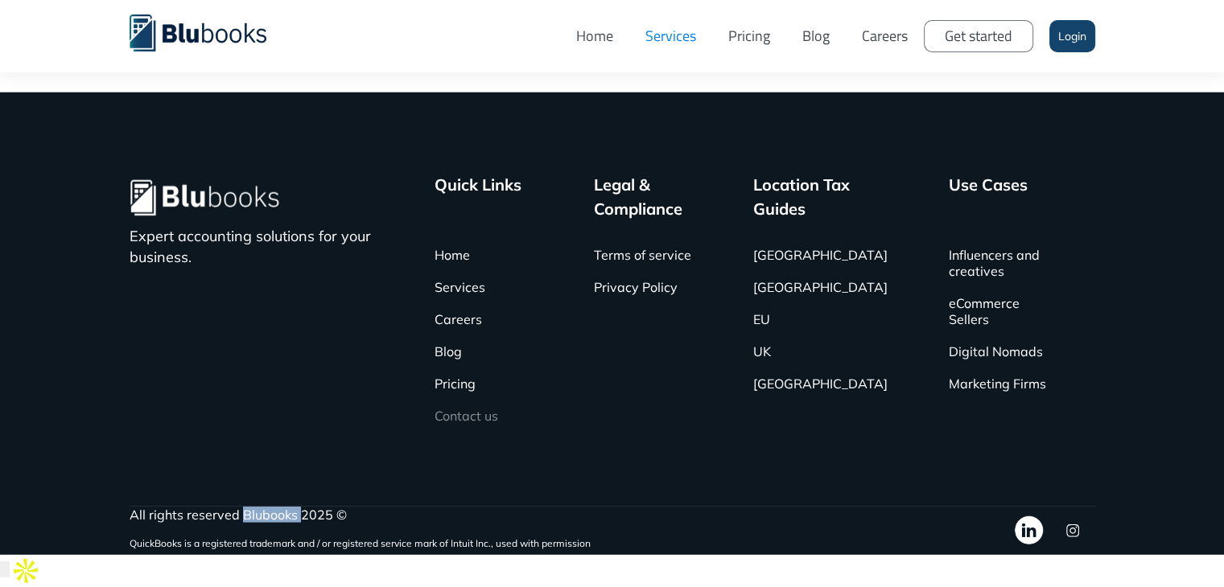 This screenshot has height=587, width=1224. Describe the element at coordinates (998, 263) in the screenshot. I see `a: Influencers and creatives` at that location.